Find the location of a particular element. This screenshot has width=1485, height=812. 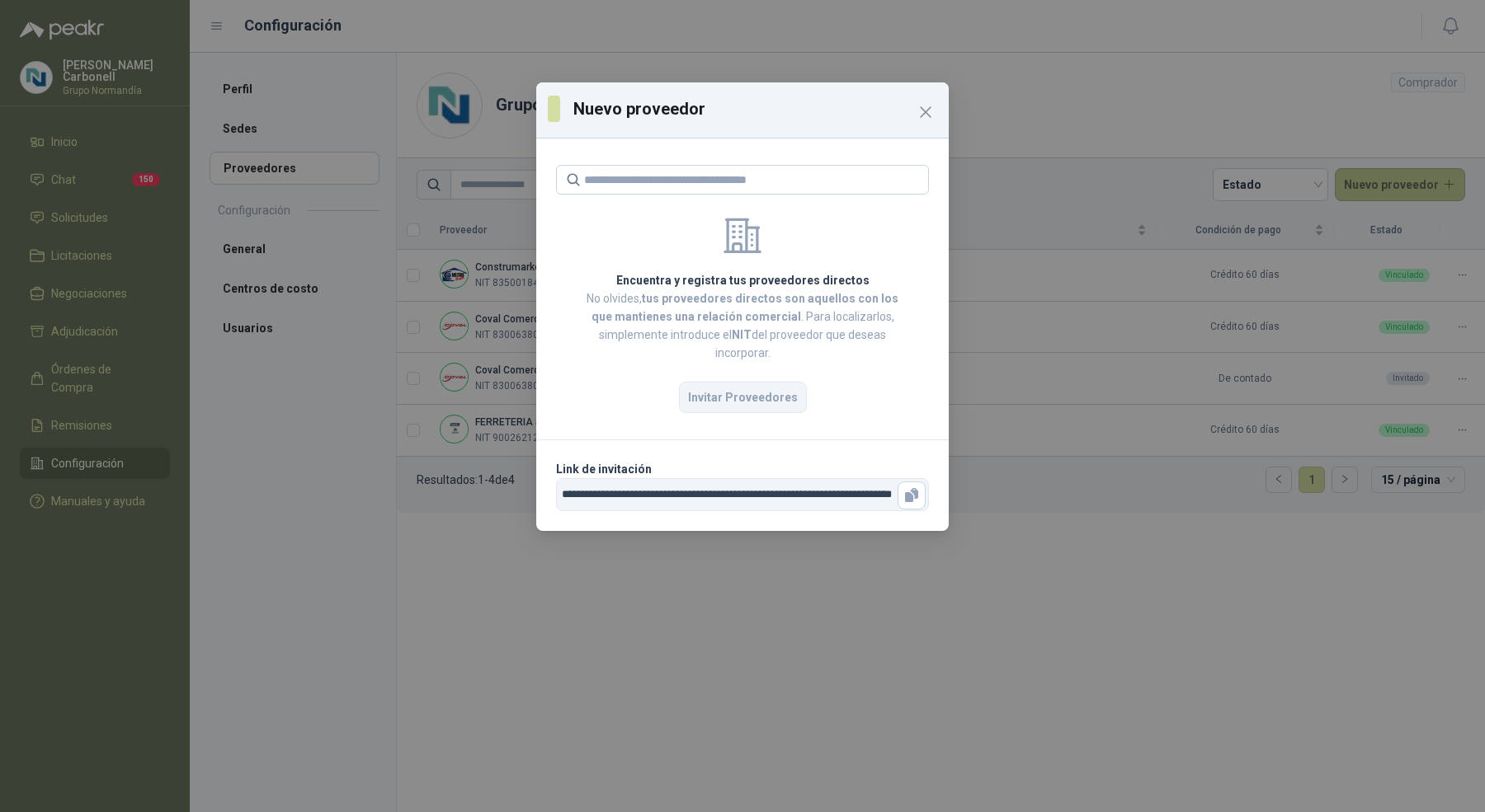

p: No olvides, . Para localizarlos, simplemente introduce el del proveedor que deseas incorporar. is located at coordinates (742, 326).